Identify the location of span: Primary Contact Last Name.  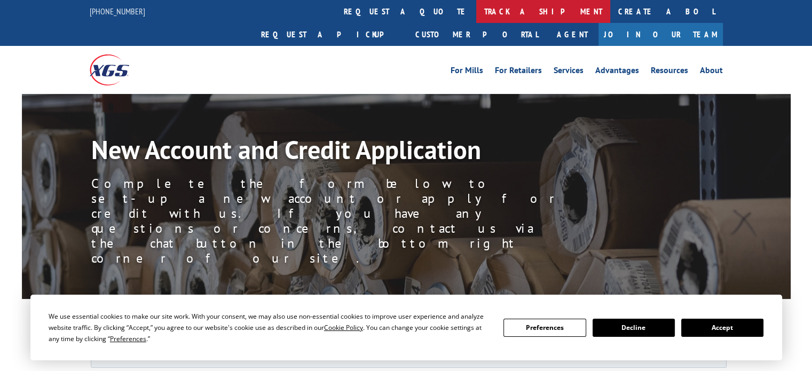
(359, 176).